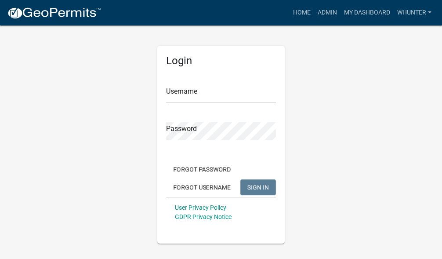 The width and height of the screenshot is (442, 259). Describe the element at coordinates (258, 187) in the screenshot. I see `button: SIGN IN` at that location.